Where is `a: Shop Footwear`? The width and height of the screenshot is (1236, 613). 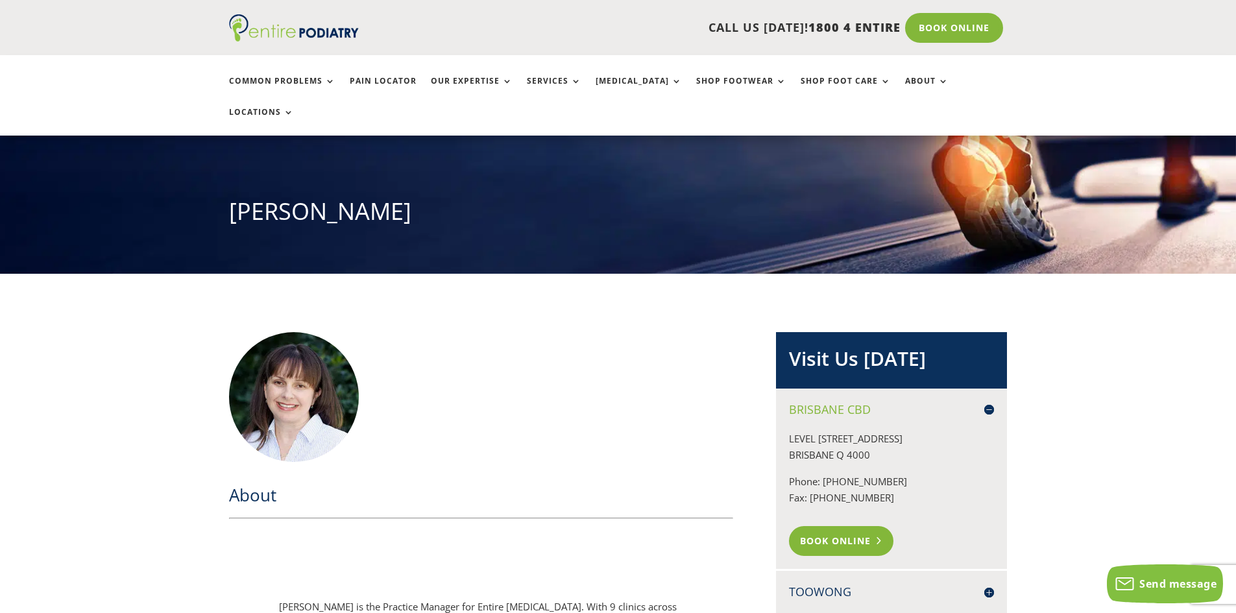 a: Shop Footwear is located at coordinates (741, 90).